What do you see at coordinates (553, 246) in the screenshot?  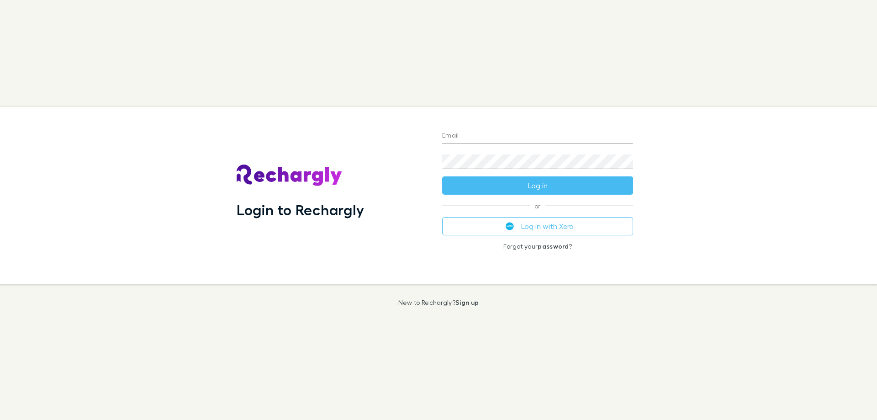 I see `a: password` at bounding box center [553, 246].